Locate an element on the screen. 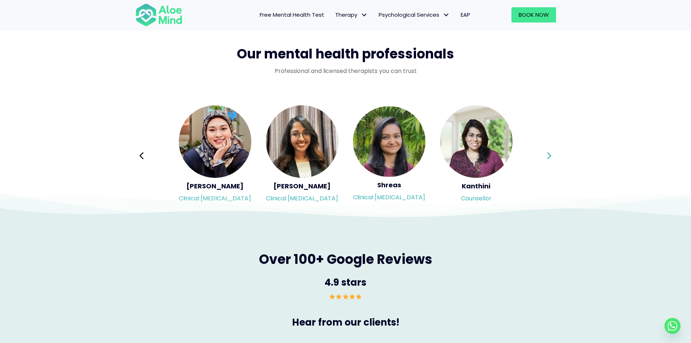 Image resolution: width=691 pixels, height=343 pixels. div: Slide 5 of 3 is located at coordinates (389, 156).